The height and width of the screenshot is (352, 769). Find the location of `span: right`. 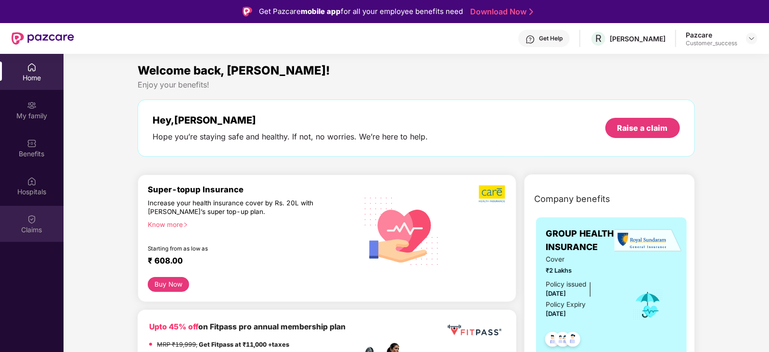

span: right is located at coordinates (185, 225).